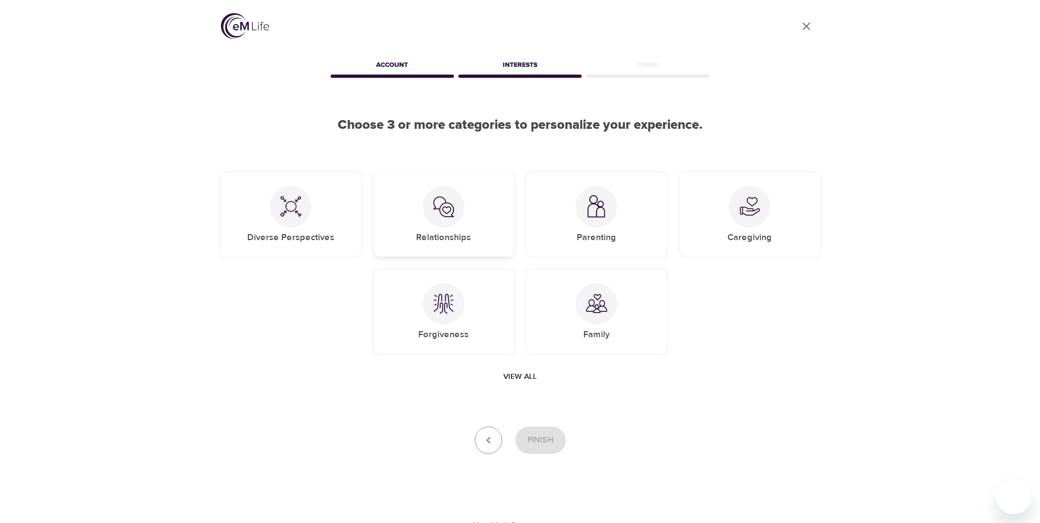  I want to click on img: Relationships, so click(444, 207).